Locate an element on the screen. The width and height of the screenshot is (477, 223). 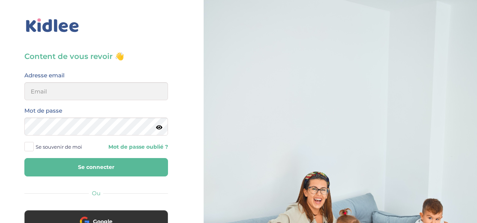
label: Mot de passe is located at coordinates (43, 111).